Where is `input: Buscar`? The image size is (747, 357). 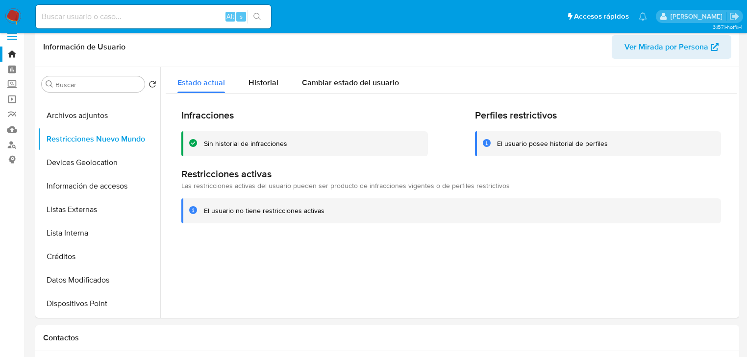
input: Buscar is located at coordinates (98, 85).